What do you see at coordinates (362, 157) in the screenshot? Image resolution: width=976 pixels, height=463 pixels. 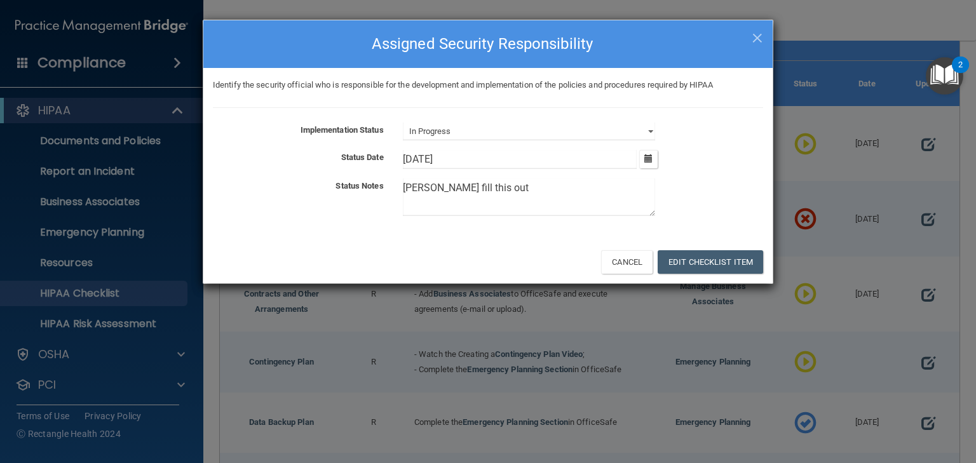 I see `b: Status Date` at bounding box center [362, 157].